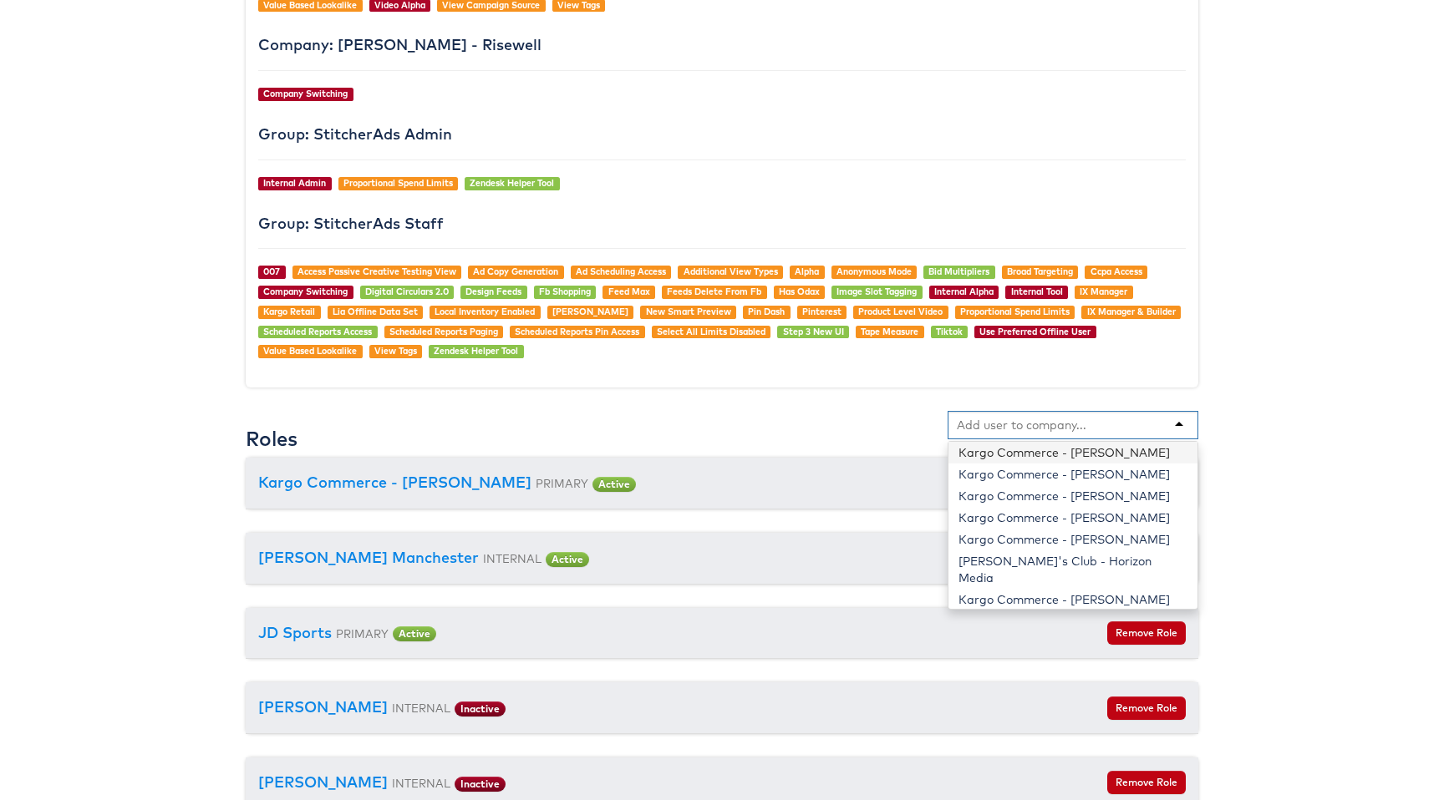  I want to click on a: Step 3 New UI, so click(813, 332).